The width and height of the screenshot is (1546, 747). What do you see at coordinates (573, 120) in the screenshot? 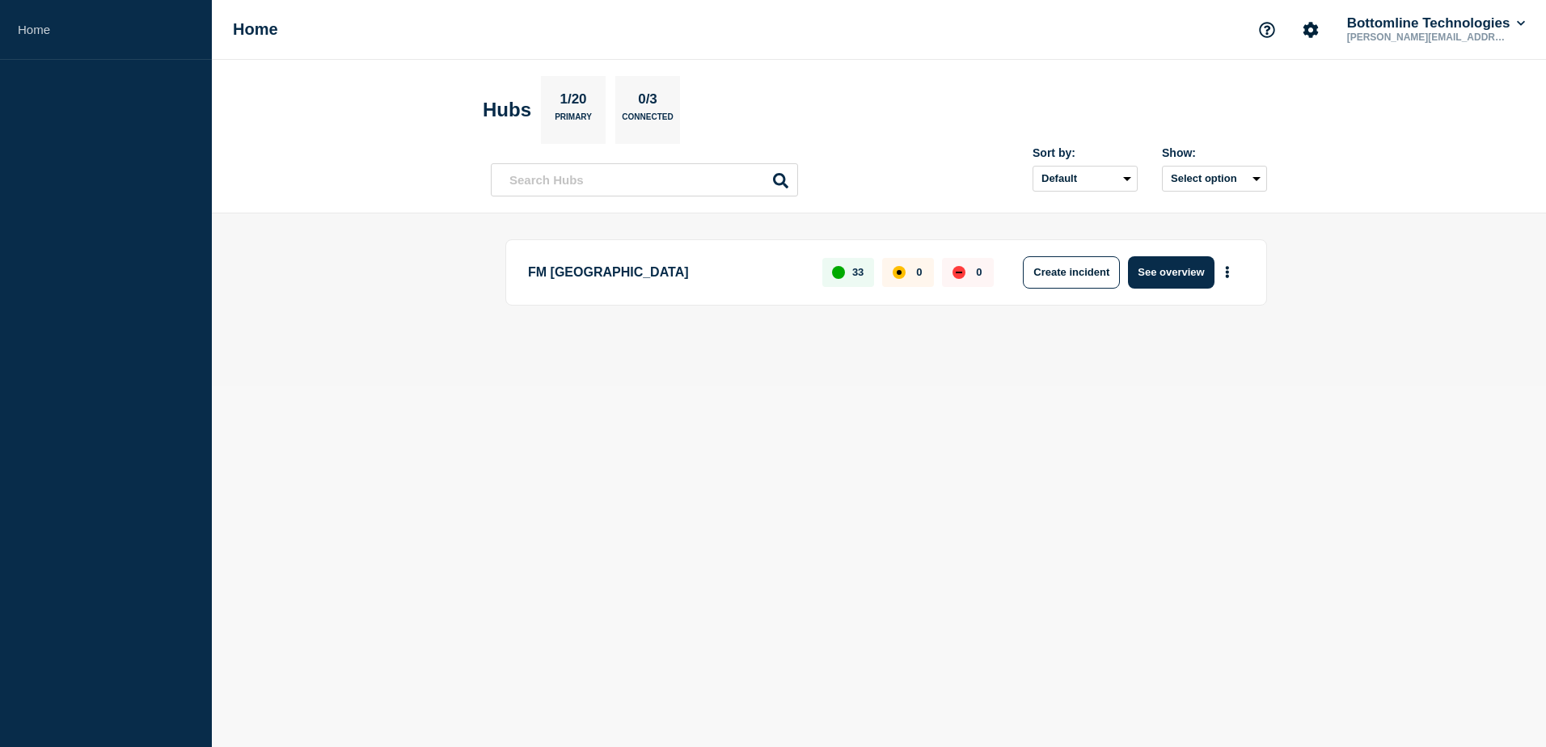
I see `p: Primary` at bounding box center [573, 120].